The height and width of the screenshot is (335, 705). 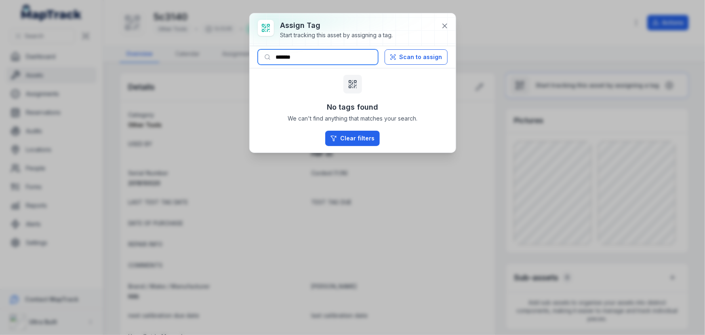 I want to click on span: We can't find anything that matches your search., so click(x=353, y=118).